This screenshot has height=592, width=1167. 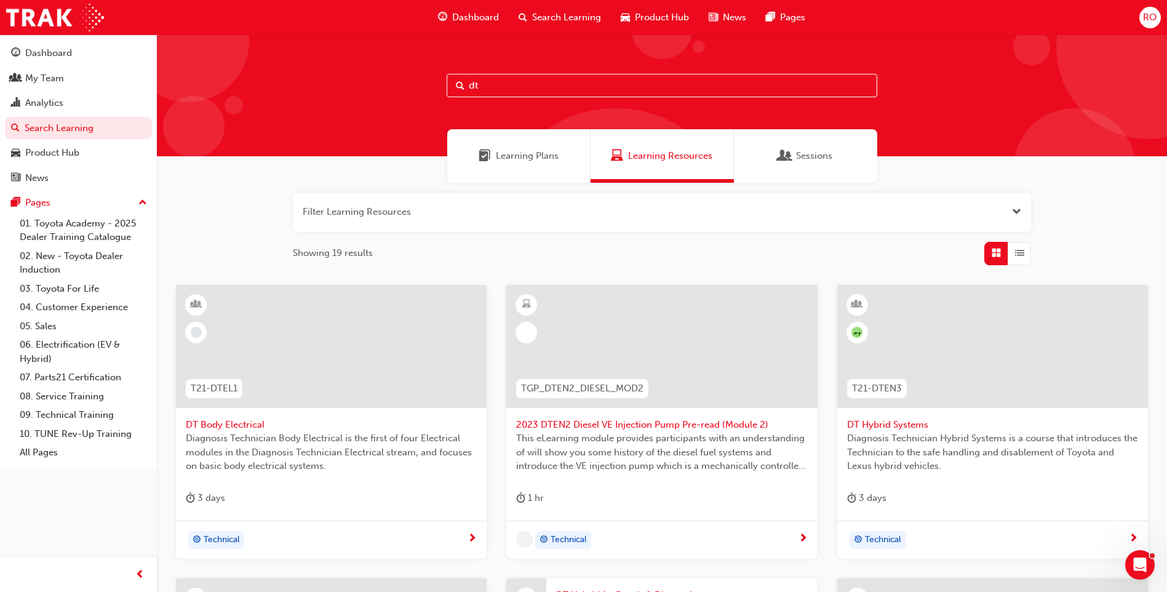 I want to click on img: Trak, so click(x=55, y=17).